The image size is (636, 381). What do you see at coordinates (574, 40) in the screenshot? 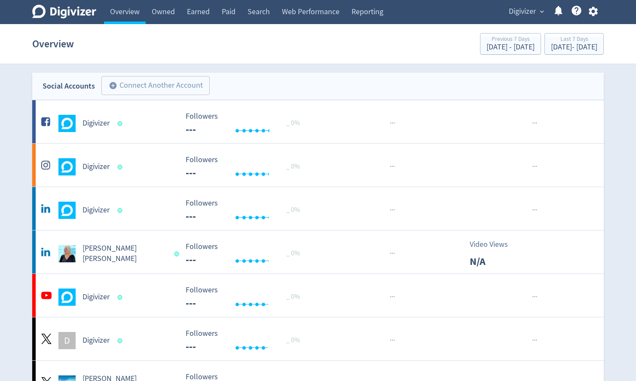
I see `div: Last 7 Days` at bounding box center [574, 40].